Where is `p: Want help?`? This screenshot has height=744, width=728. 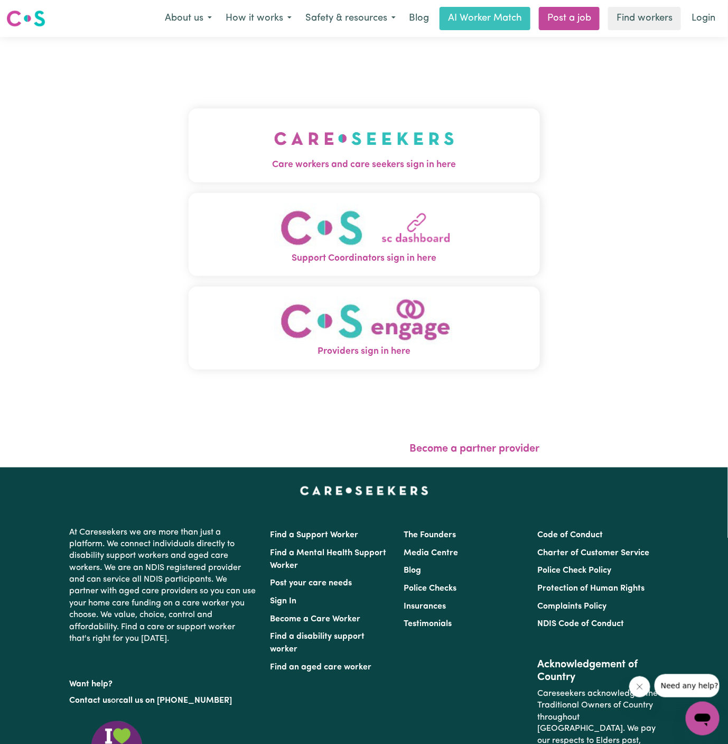 p: Want help? is located at coordinates (163, 682).